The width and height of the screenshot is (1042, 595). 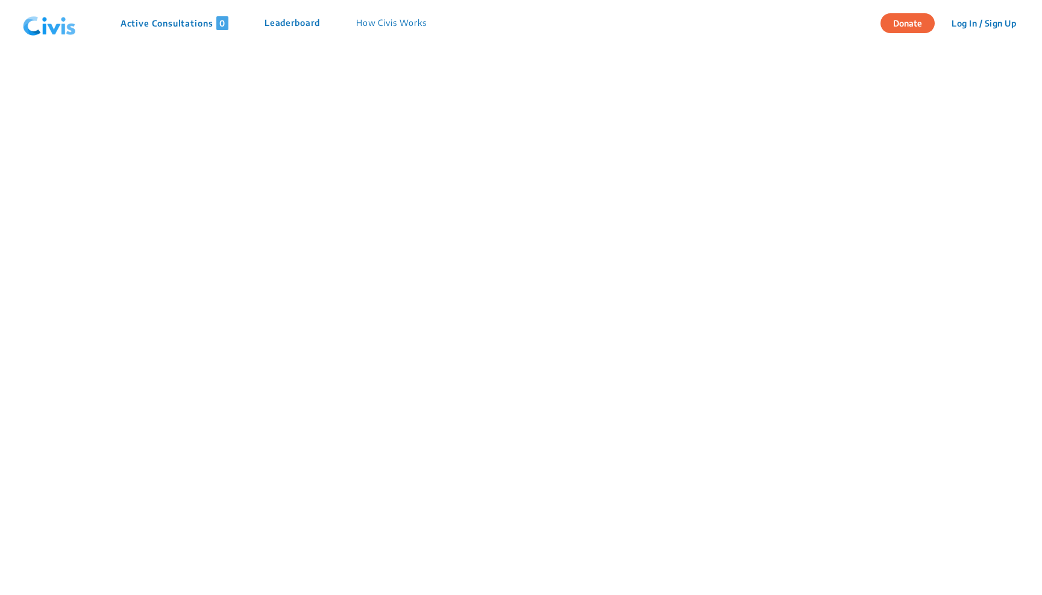 I want to click on button: Log In / Sign Up, so click(x=984, y=23).